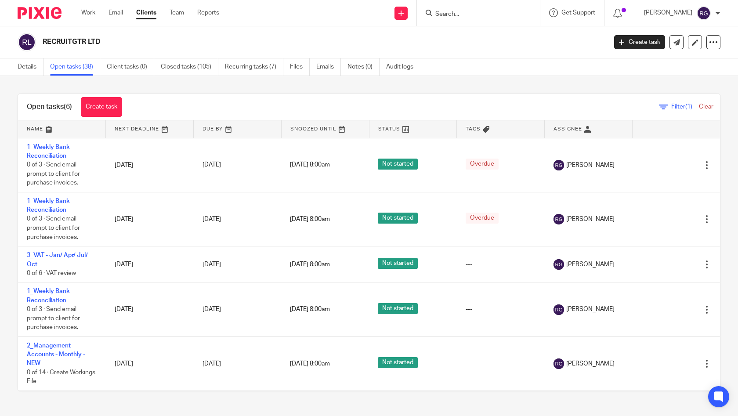 This screenshot has height=416, width=738. What do you see at coordinates (88, 13) in the screenshot?
I see `a: Work` at bounding box center [88, 13].